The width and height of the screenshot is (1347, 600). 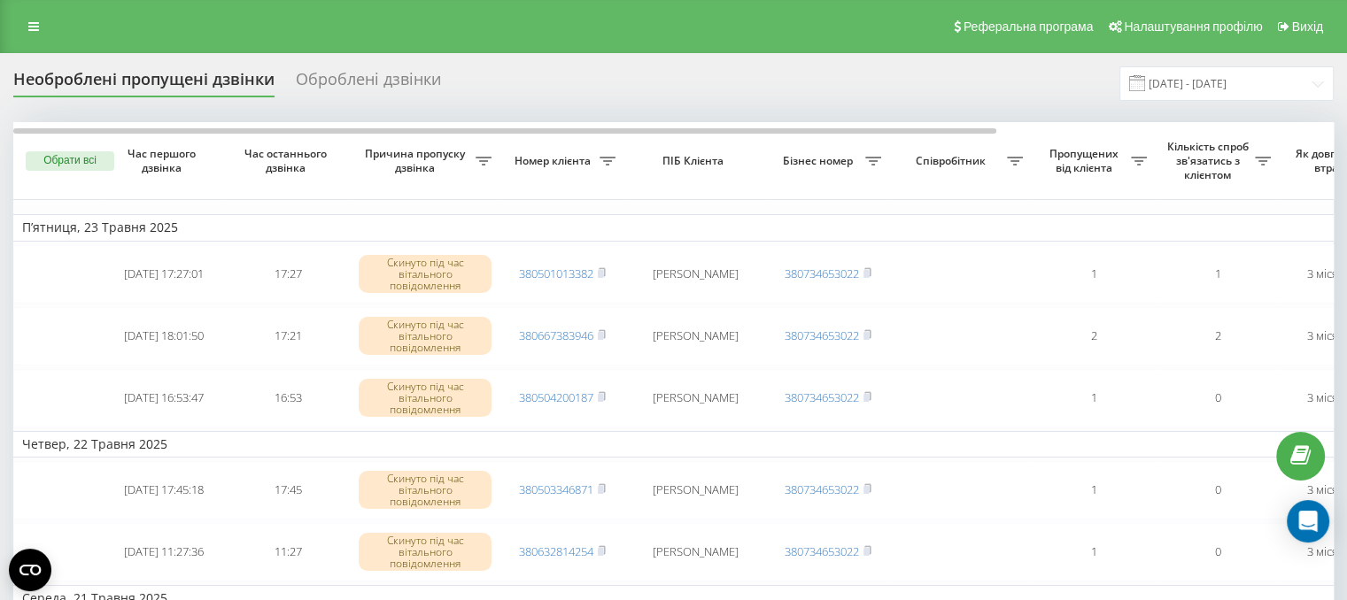 I want to click on div: Необроблені пропущені дзвінки, so click(x=143, y=83).